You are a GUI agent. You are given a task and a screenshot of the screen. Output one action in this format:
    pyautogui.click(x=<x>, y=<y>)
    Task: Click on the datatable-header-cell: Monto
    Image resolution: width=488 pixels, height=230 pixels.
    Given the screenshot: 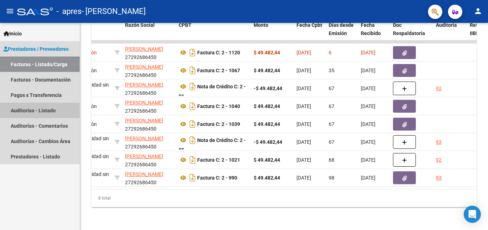 What is the action you would take?
    pyautogui.click(x=272, y=33)
    